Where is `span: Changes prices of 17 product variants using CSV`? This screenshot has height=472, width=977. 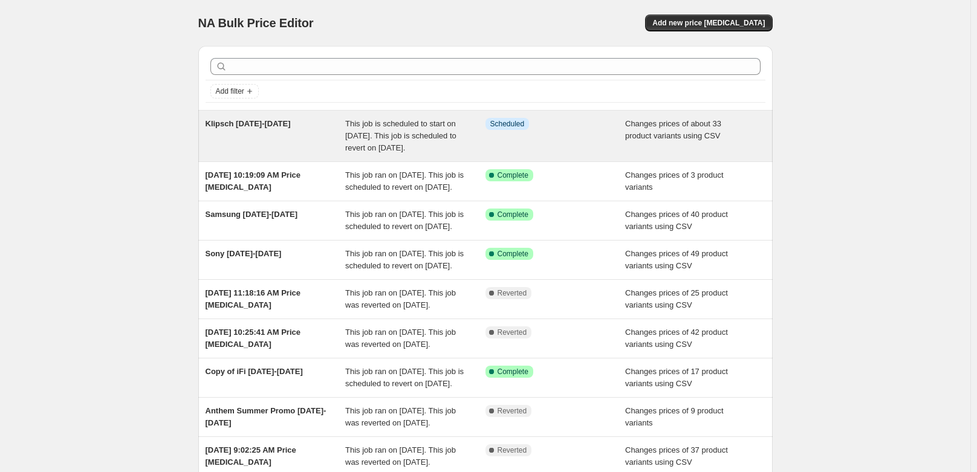
span: Changes prices of 17 product variants using CSV is located at coordinates (677, 377).